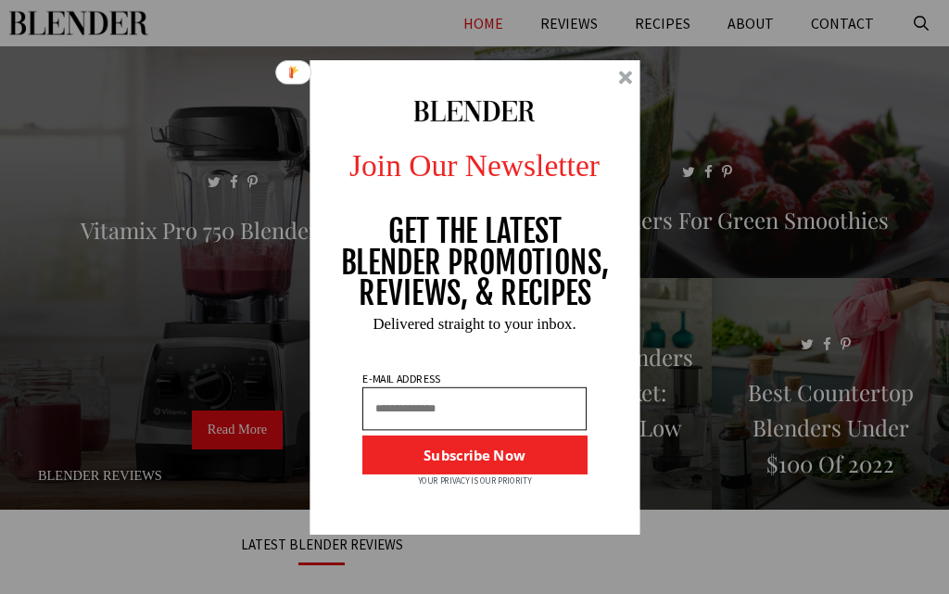 This screenshot has width=949, height=594. What do you see at coordinates (474, 480) in the screenshot?
I see `p: YOUR PRIVACY IS OUR PRIORITY` at bounding box center [474, 480].